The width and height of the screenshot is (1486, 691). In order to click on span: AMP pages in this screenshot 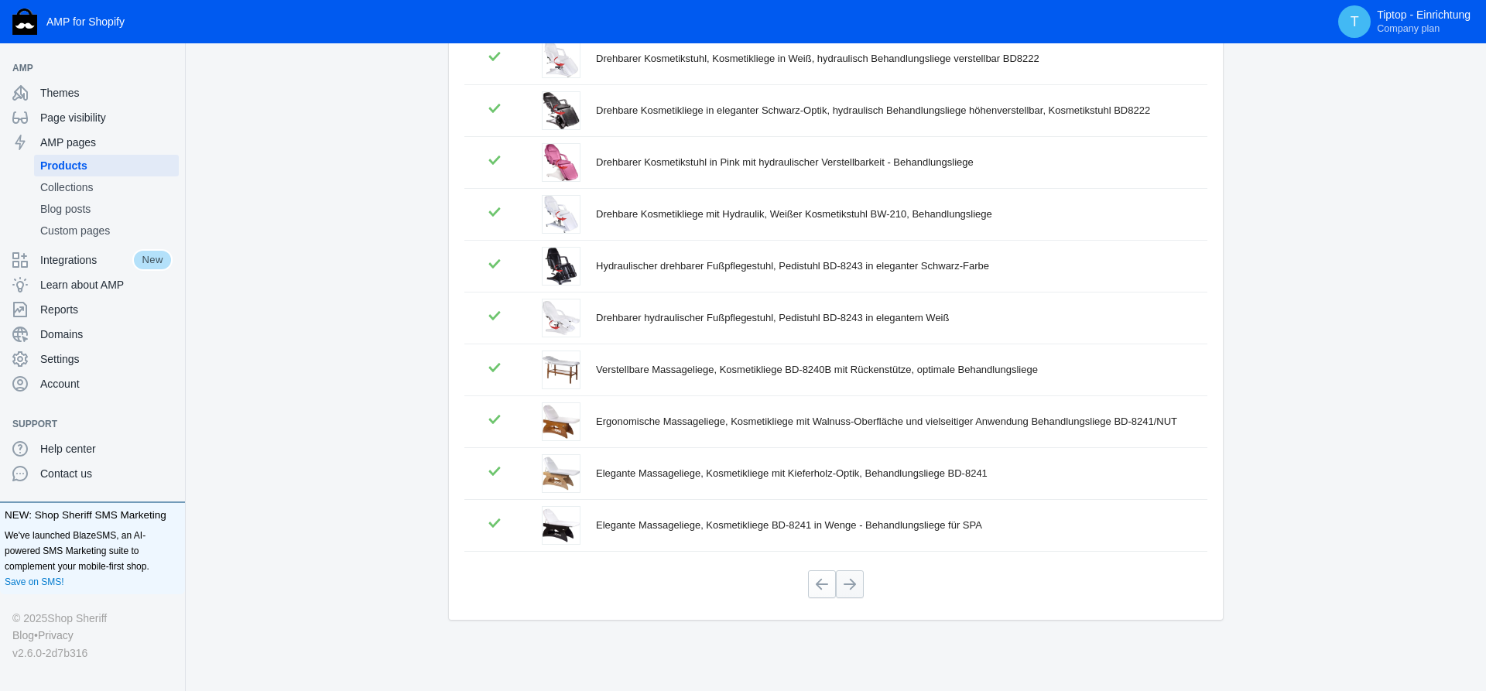, I will do `click(106, 142)`.